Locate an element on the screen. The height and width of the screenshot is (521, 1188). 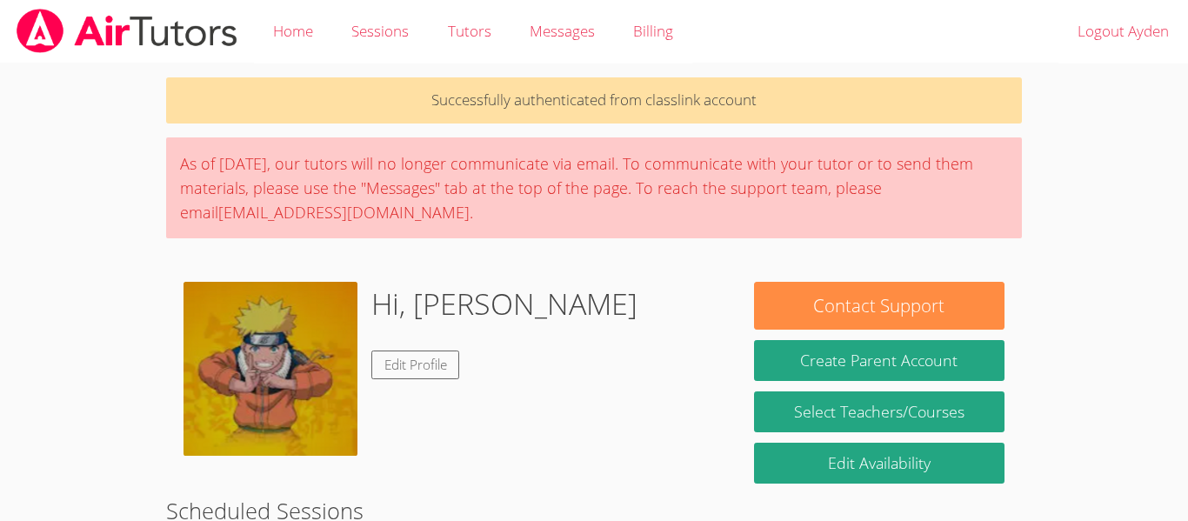
img: airtutors_banner-c4298cdbf04f3fff15de1276eac7730deb9818008684d7c2e4769d2f7ddbe033.png is located at coordinates (127, 30).